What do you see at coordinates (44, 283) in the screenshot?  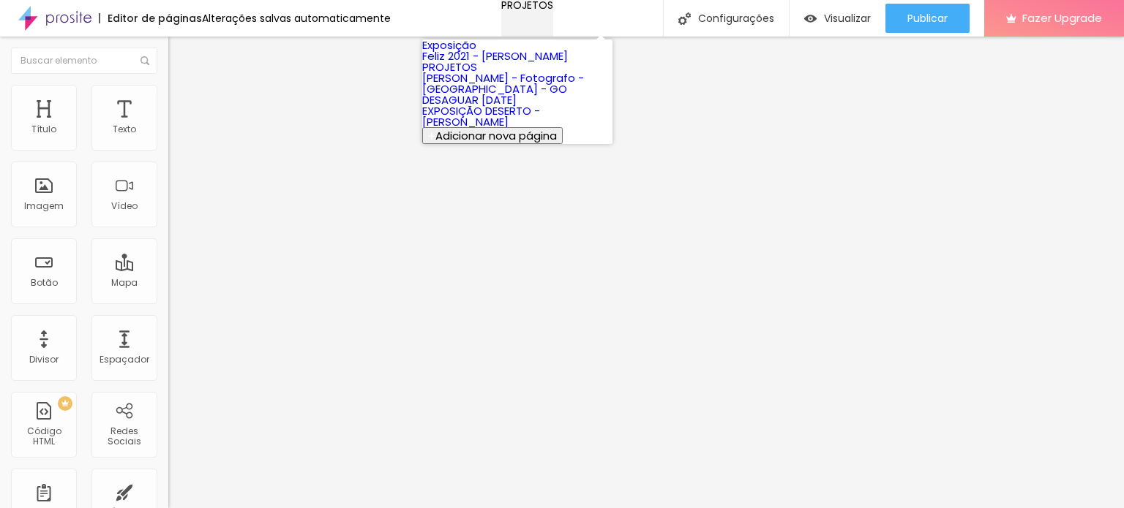 I see `div: Botão` at bounding box center [44, 283].